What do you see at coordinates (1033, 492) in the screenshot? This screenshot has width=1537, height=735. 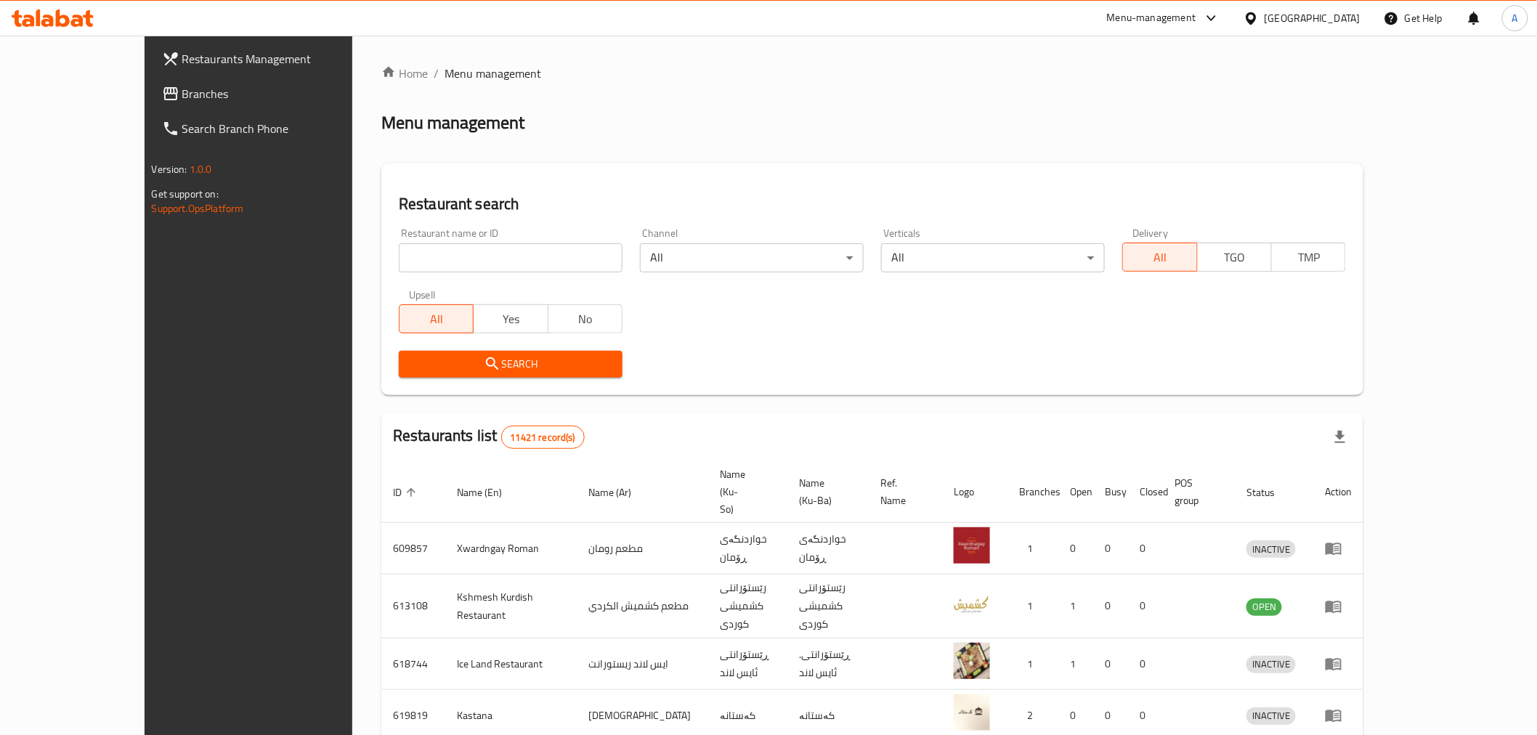 I see `th: Branches` at bounding box center [1033, 492].